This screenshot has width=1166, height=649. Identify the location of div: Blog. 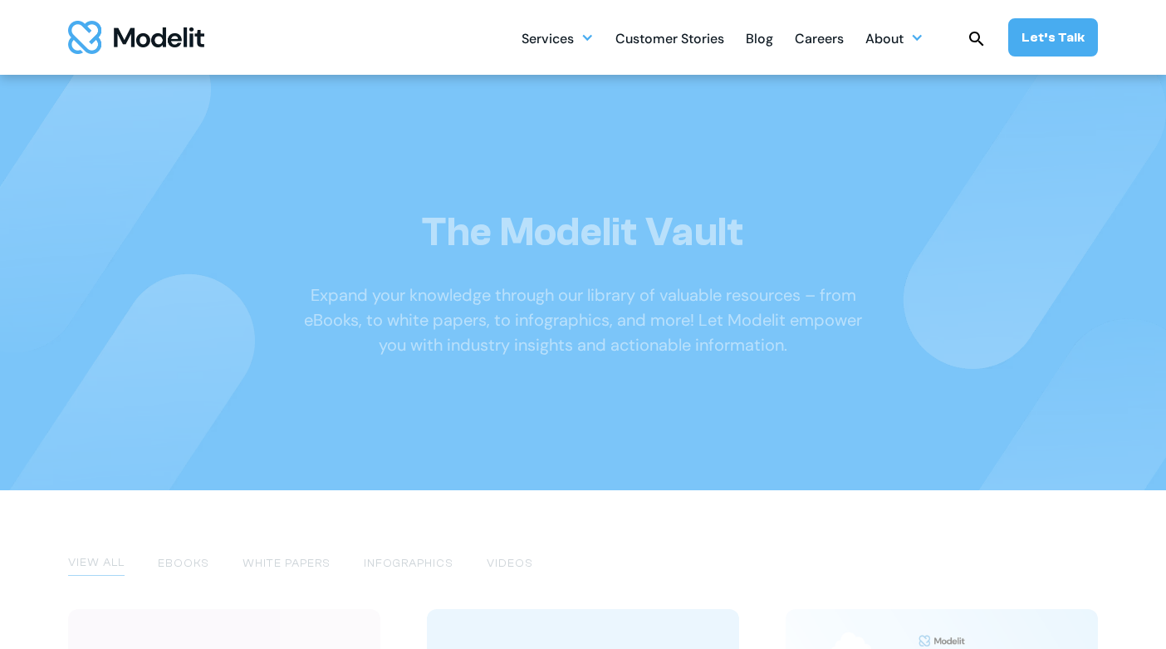
(759, 40).